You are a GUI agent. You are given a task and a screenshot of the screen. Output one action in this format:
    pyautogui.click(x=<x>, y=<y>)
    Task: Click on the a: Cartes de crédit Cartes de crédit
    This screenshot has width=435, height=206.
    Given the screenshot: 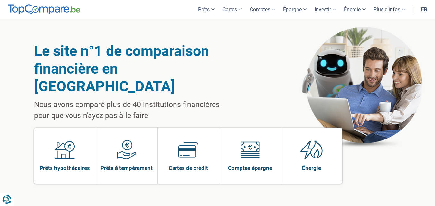 What is the action you would take?
    pyautogui.click(x=188, y=156)
    